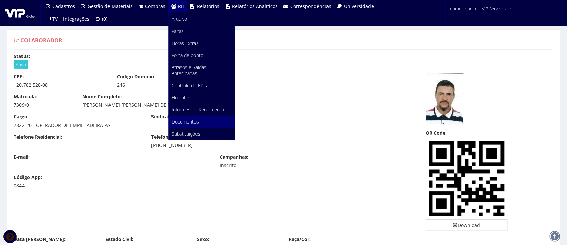 This screenshot has width=567, height=245. What do you see at coordinates (215, 118) in the screenshot?
I see `div: SINTRAMOJU;` at bounding box center [215, 118].